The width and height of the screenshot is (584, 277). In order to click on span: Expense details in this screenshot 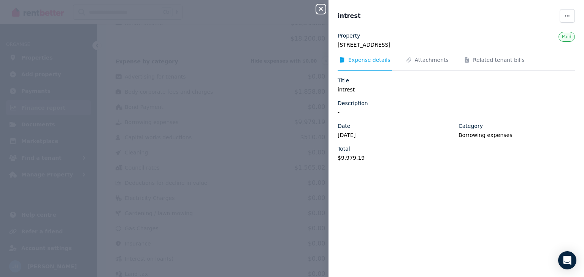, I will do `click(369, 60)`.